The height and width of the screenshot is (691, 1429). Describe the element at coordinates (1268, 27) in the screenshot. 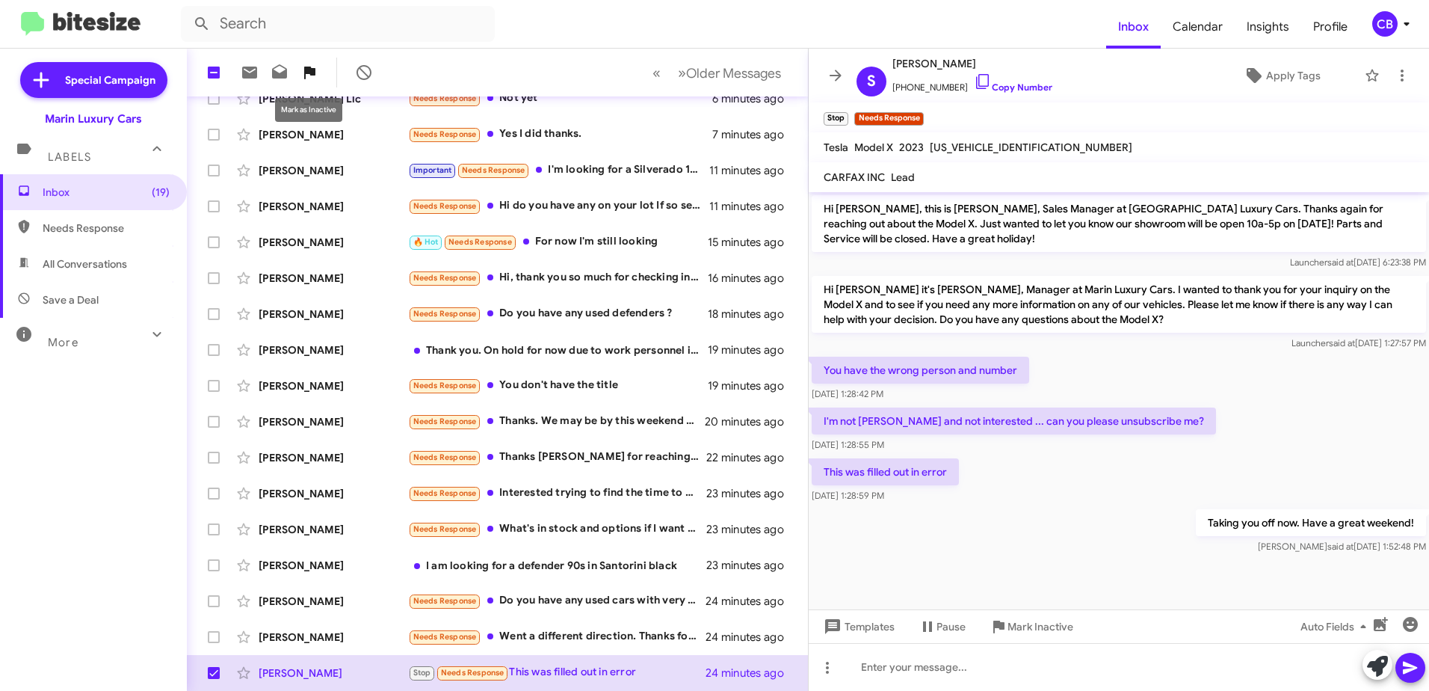

I see `a: Insights` at that location.